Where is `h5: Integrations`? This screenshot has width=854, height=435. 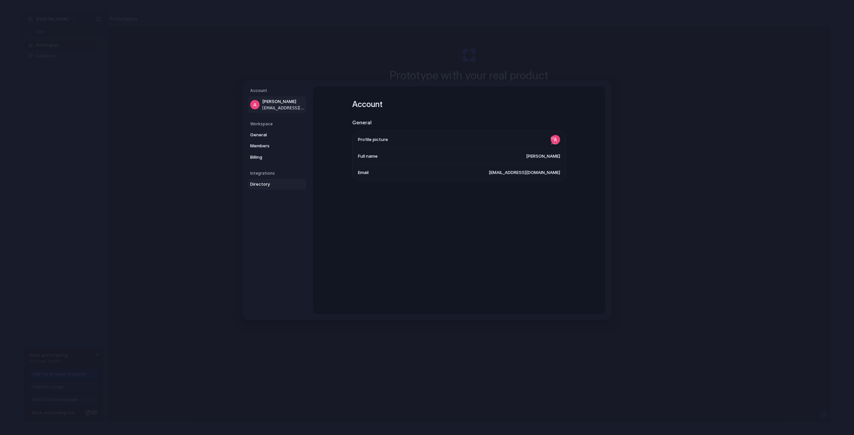 h5: Integrations is located at coordinates (278, 173).